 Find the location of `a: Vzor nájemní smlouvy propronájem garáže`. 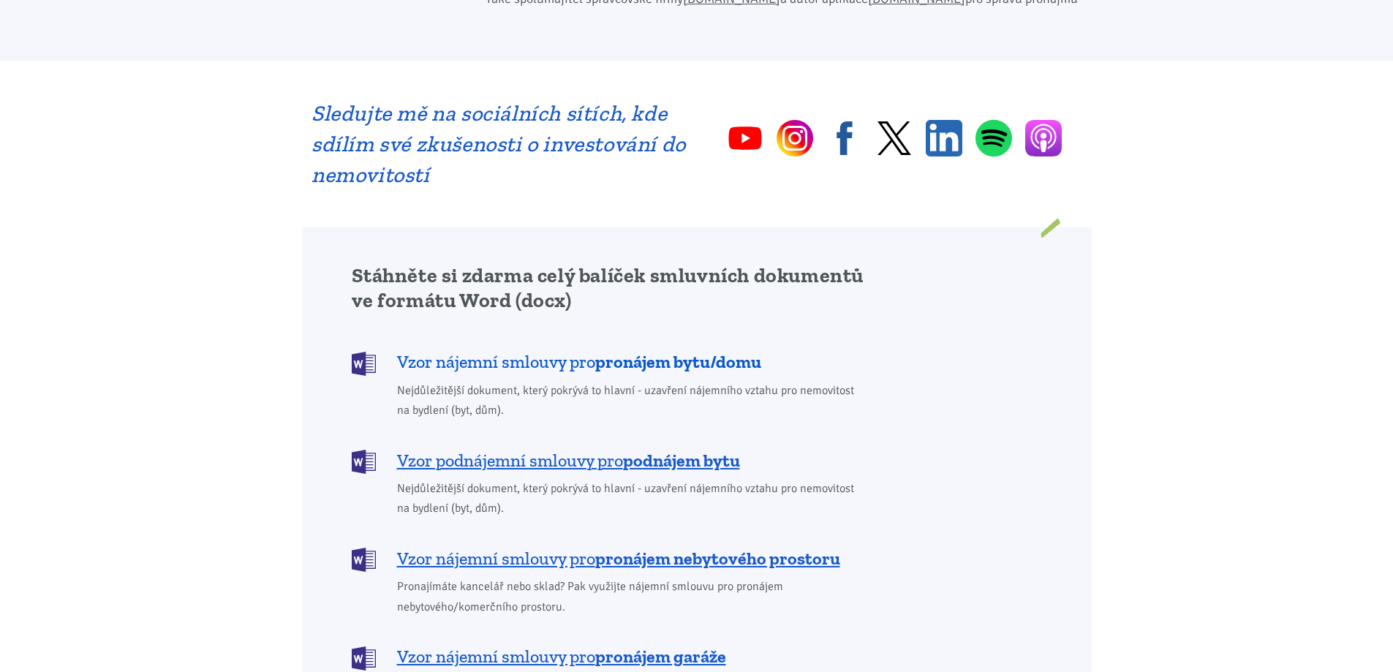

a: Vzor nájemní smlouvy propronájem garáže is located at coordinates (608, 657).